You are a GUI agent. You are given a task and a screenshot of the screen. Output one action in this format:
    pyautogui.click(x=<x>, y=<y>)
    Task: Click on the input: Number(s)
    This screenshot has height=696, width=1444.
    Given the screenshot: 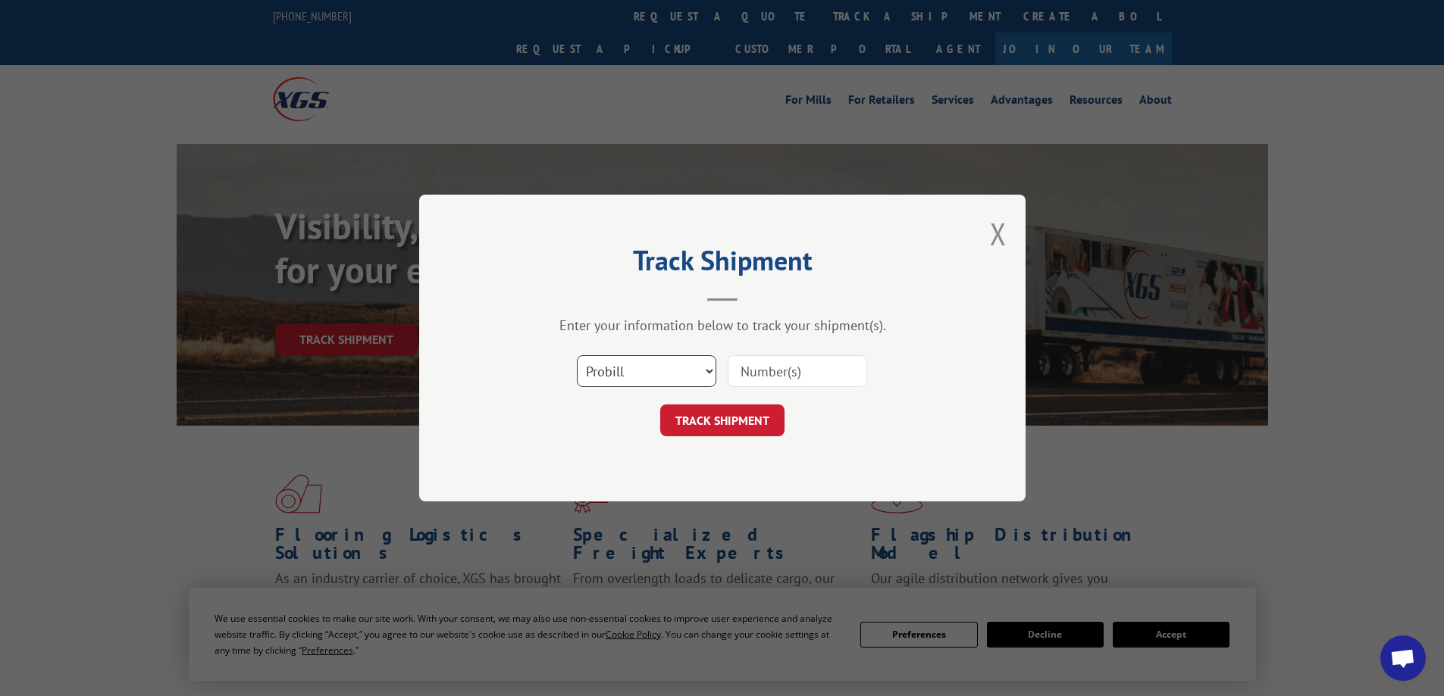 What is the action you would take?
    pyautogui.click(x=797, y=371)
    